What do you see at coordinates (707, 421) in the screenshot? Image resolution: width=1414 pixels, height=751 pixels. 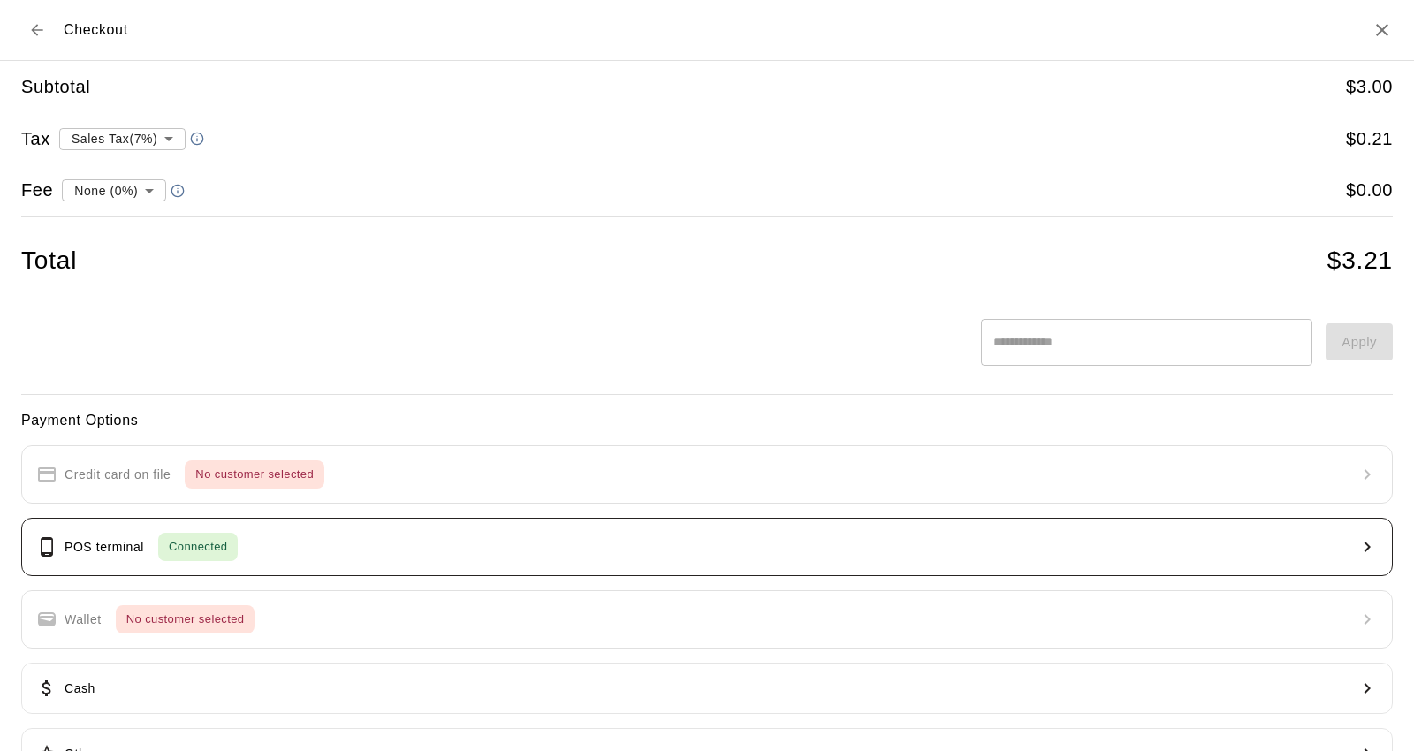 I see `h6: Payment Options` at bounding box center [707, 421].